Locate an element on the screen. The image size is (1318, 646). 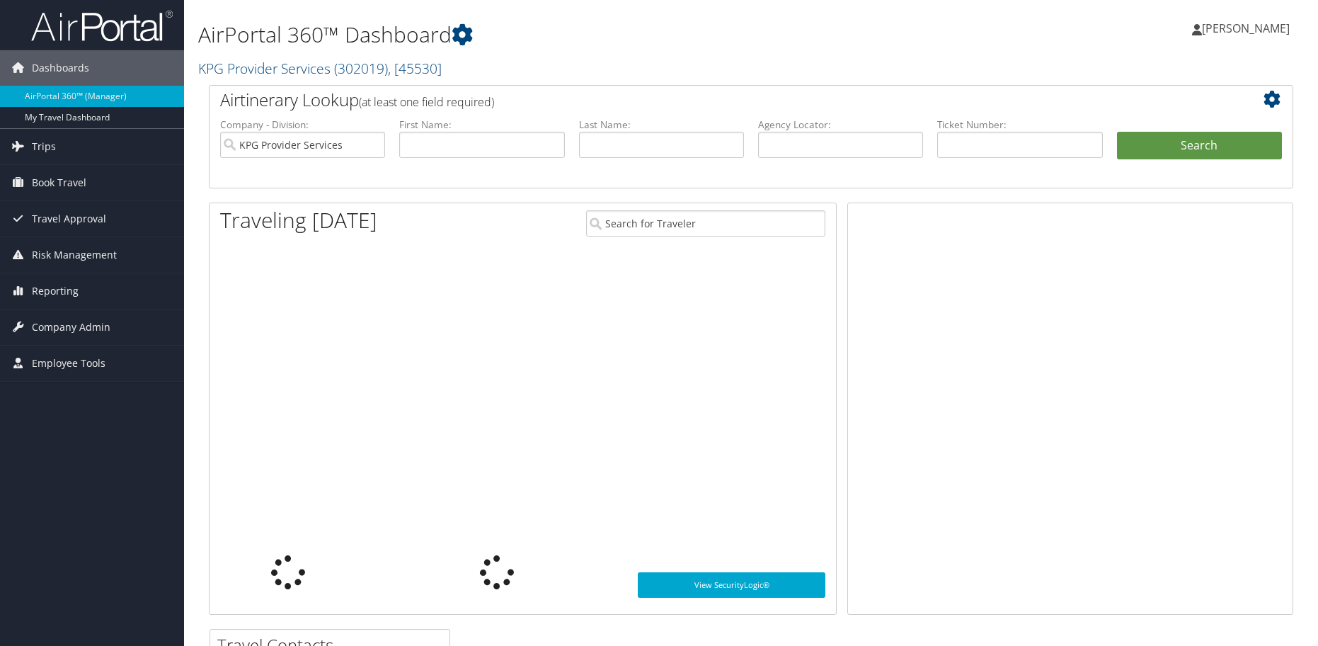
a: View SecurityLogic® is located at coordinates (731, 585).